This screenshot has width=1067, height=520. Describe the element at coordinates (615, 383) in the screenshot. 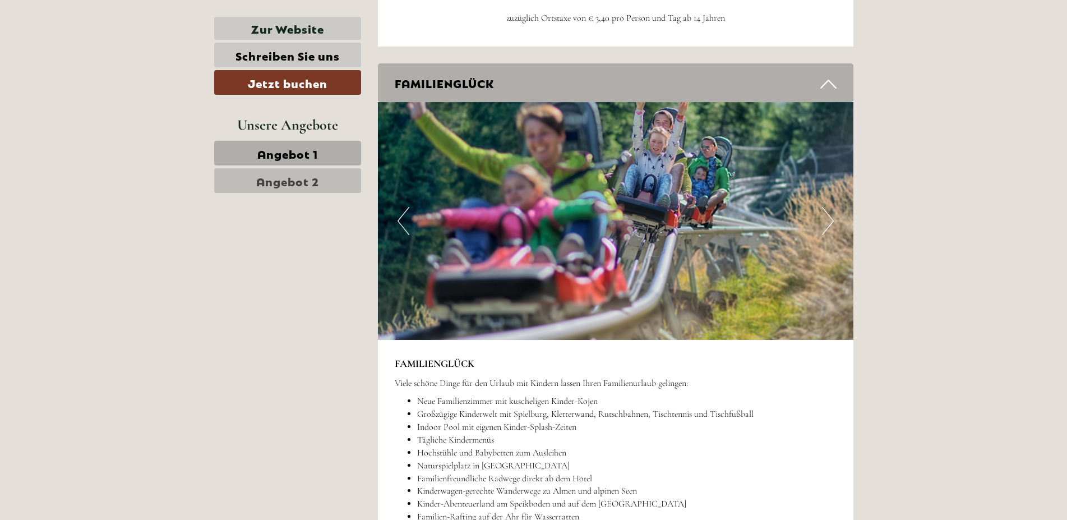

I see `p: Viele schöne Dinge für den Urlaub mit Kindern lassen Ihren Familienurlaub gelingen:` at that location.